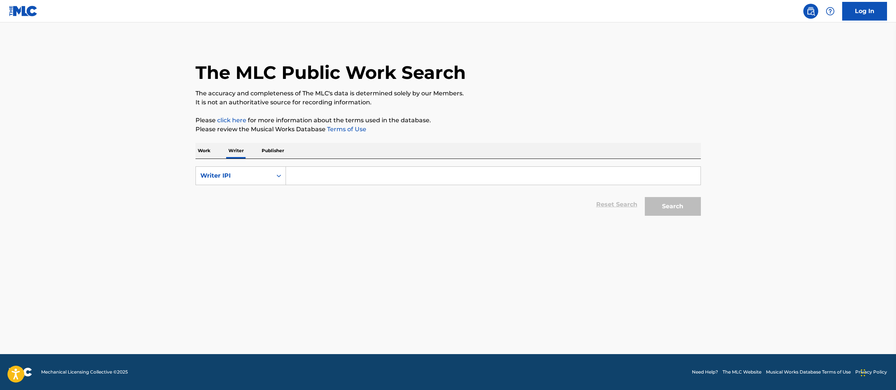  Describe the element at coordinates (448, 120) in the screenshot. I see `p: Please for more information about the terms used in the database.` at that location.